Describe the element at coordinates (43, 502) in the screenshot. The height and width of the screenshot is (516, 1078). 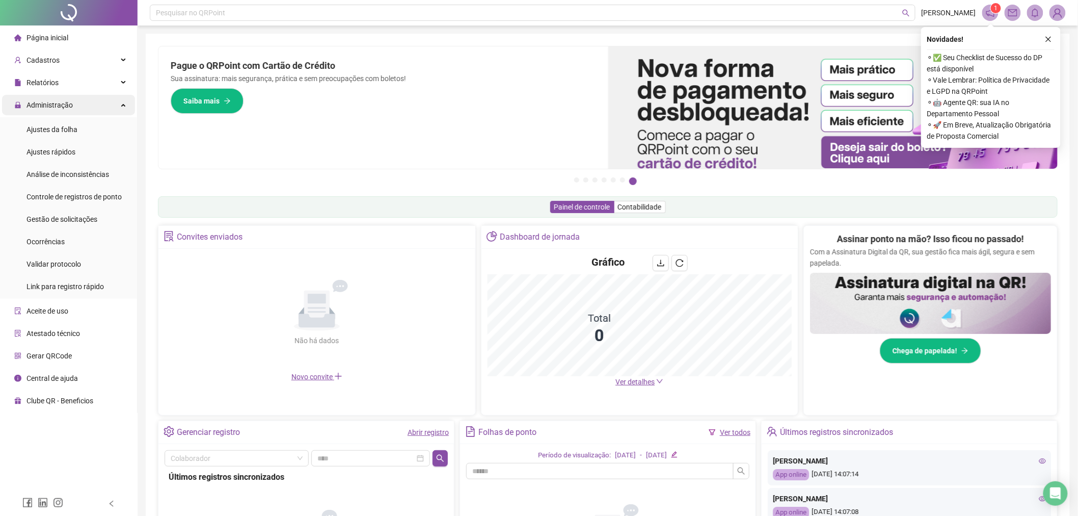
I see `span: linkedin` at that location.